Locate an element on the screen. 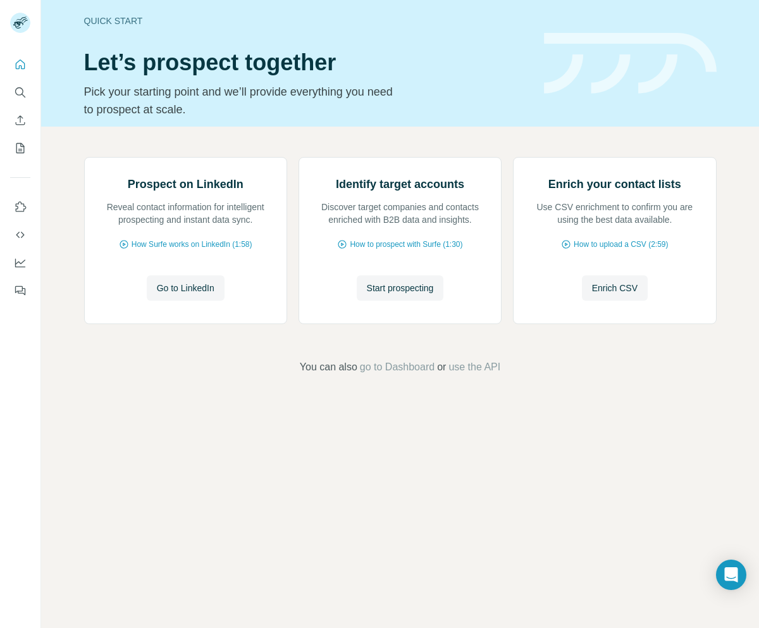 This screenshot has width=759, height=628. span: You can also is located at coordinates (328, 367).